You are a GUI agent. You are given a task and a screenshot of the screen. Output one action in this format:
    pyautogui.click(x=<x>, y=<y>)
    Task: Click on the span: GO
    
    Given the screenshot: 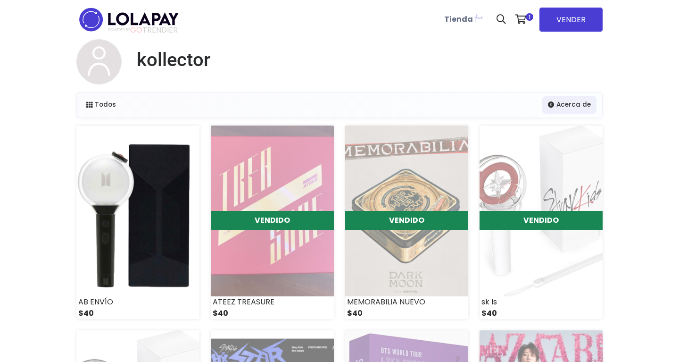 What is the action you would take?
    pyautogui.click(x=136, y=30)
    